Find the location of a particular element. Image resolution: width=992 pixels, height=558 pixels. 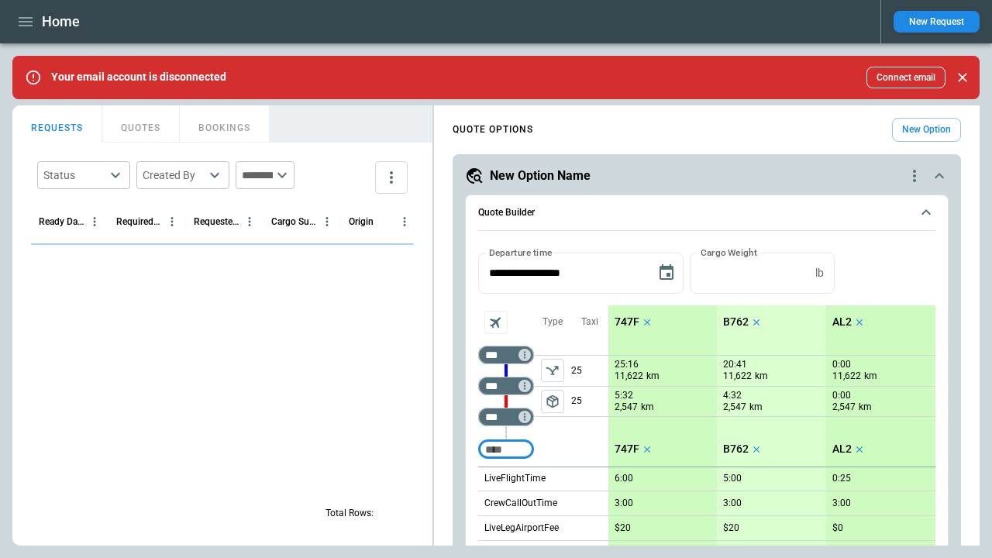

label: Cargo Weight is located at coordinates (729, 252).